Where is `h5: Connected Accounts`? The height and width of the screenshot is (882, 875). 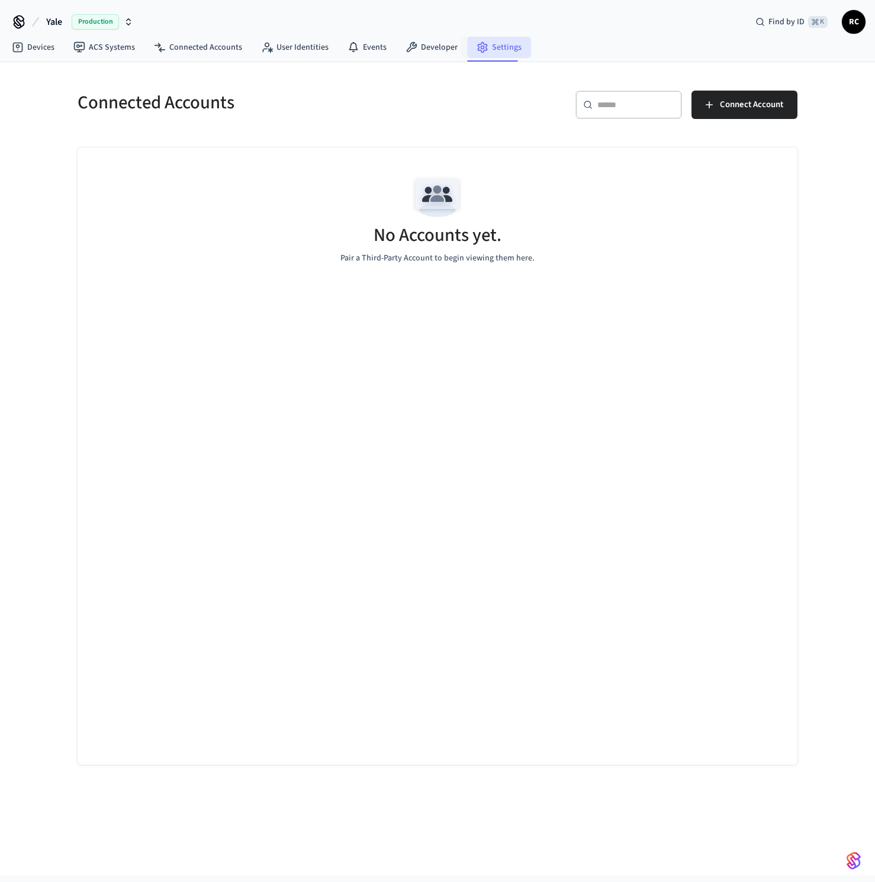
h5: Connected Accounts is located at coordinates (254, 102).